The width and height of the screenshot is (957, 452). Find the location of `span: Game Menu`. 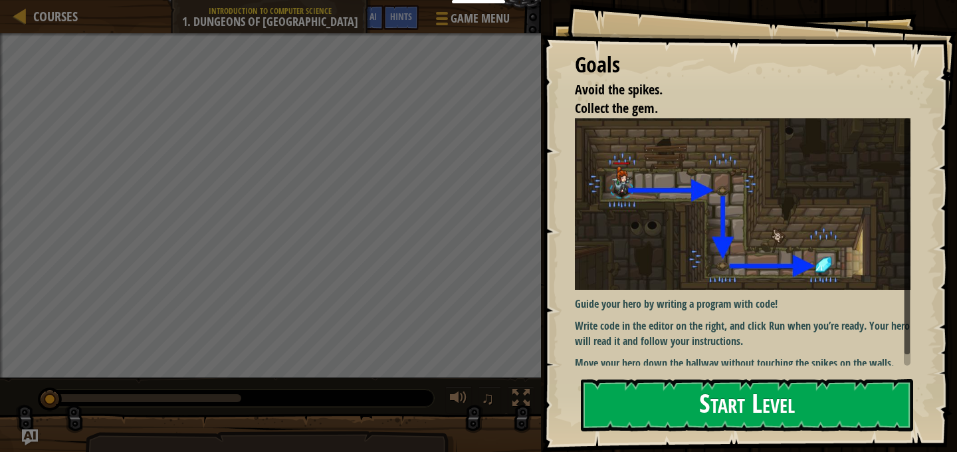

span: Game Menu is located at coordinates (480, 19).